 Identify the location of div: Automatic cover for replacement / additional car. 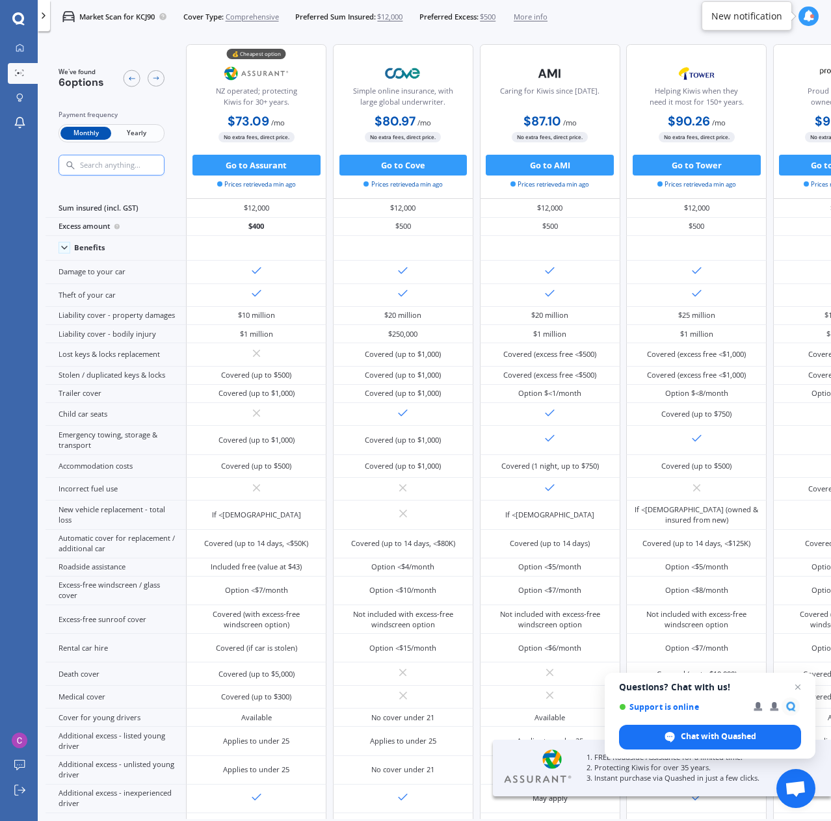
(116, 544).